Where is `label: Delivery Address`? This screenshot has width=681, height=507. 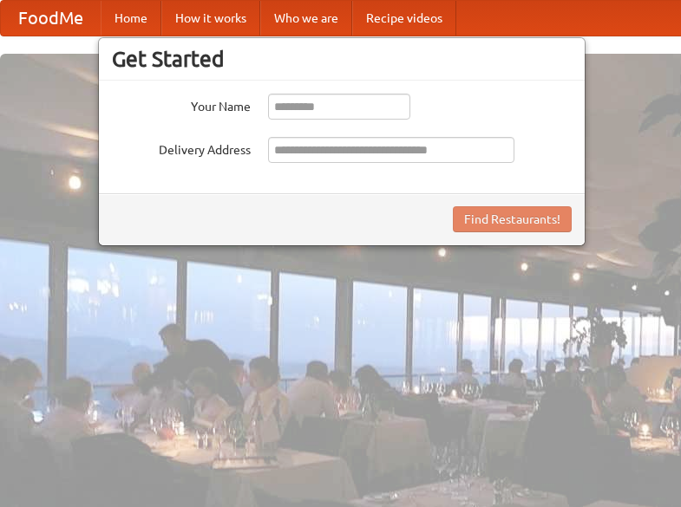 label: Delivery Address is located at coordinates (181, 147).